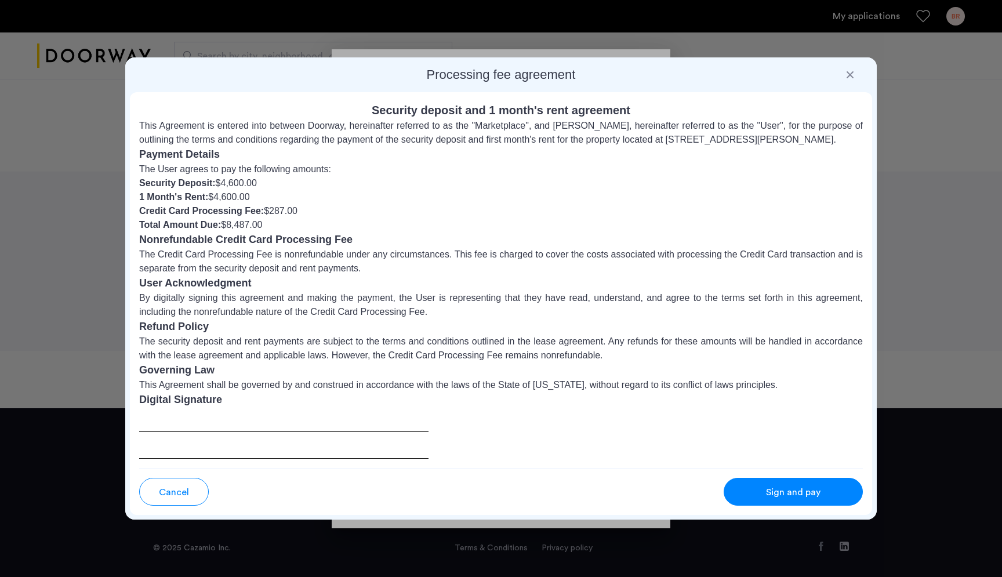 The height and width of the screenshot is (577, 1002). I want to click on strong: Security Deposit:, so click(178, 183).